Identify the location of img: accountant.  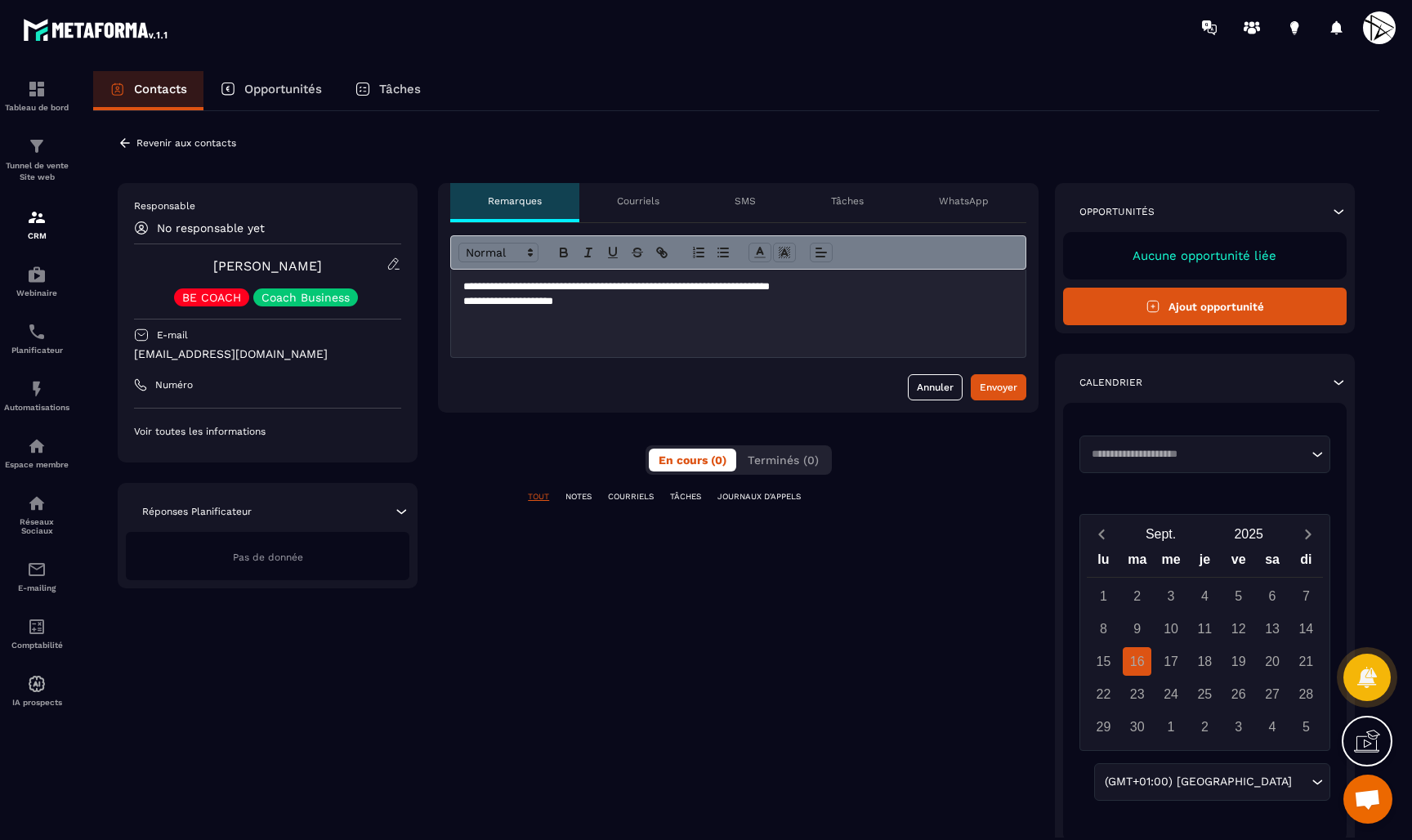
(37, 627).